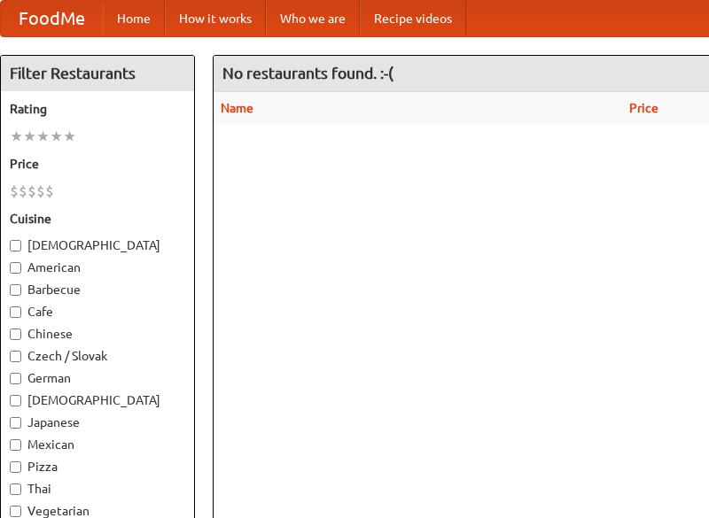 The height and width of the screenshot is (518, 709). I want to click on label: Chinese, so click(97, 334).